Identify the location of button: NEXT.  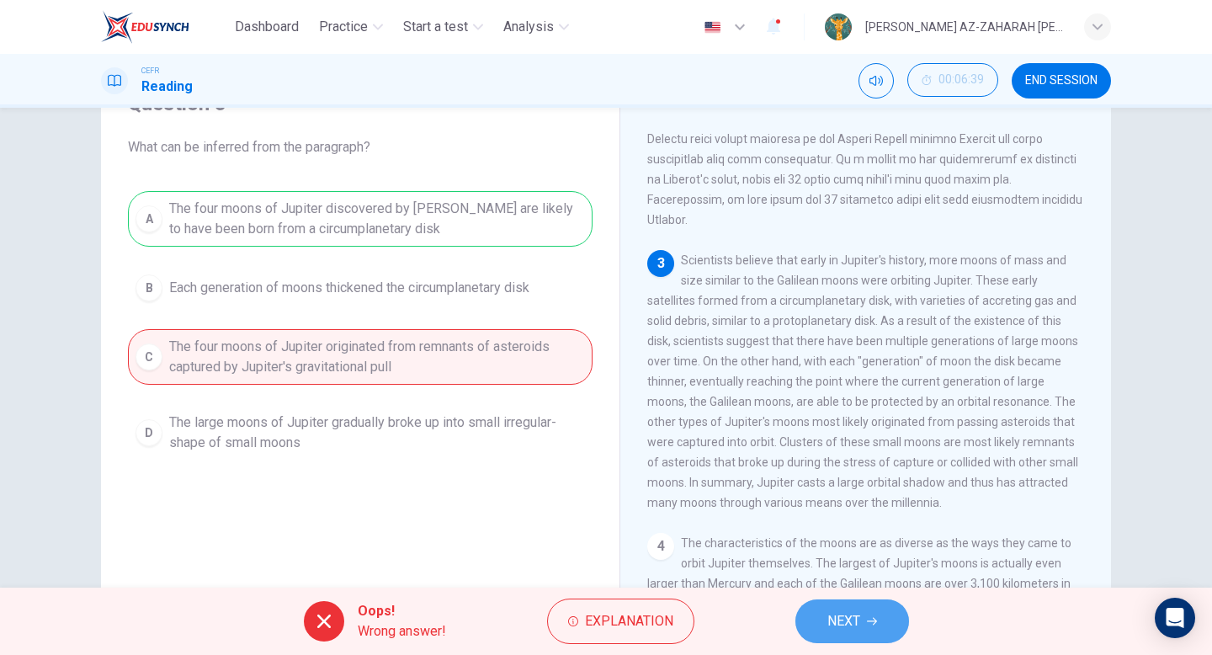
(851, 621).